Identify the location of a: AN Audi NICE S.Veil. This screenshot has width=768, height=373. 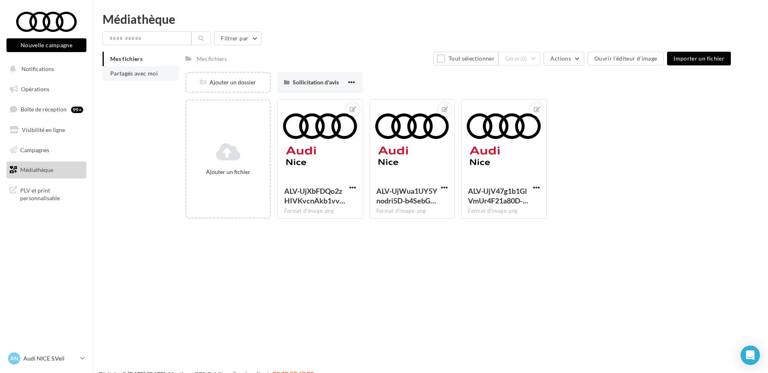
(46, 359).